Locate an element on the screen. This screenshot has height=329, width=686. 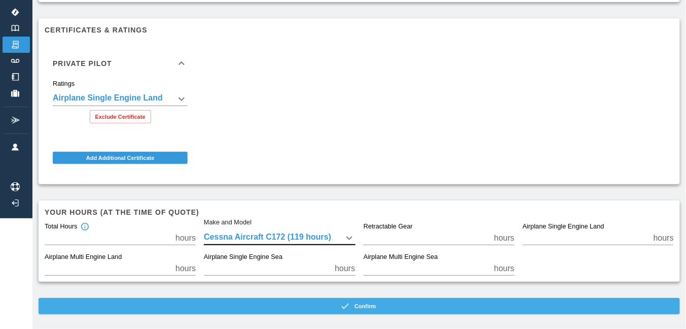
label: Airplane Multi Engine Land is located at coordinates (83, 257).